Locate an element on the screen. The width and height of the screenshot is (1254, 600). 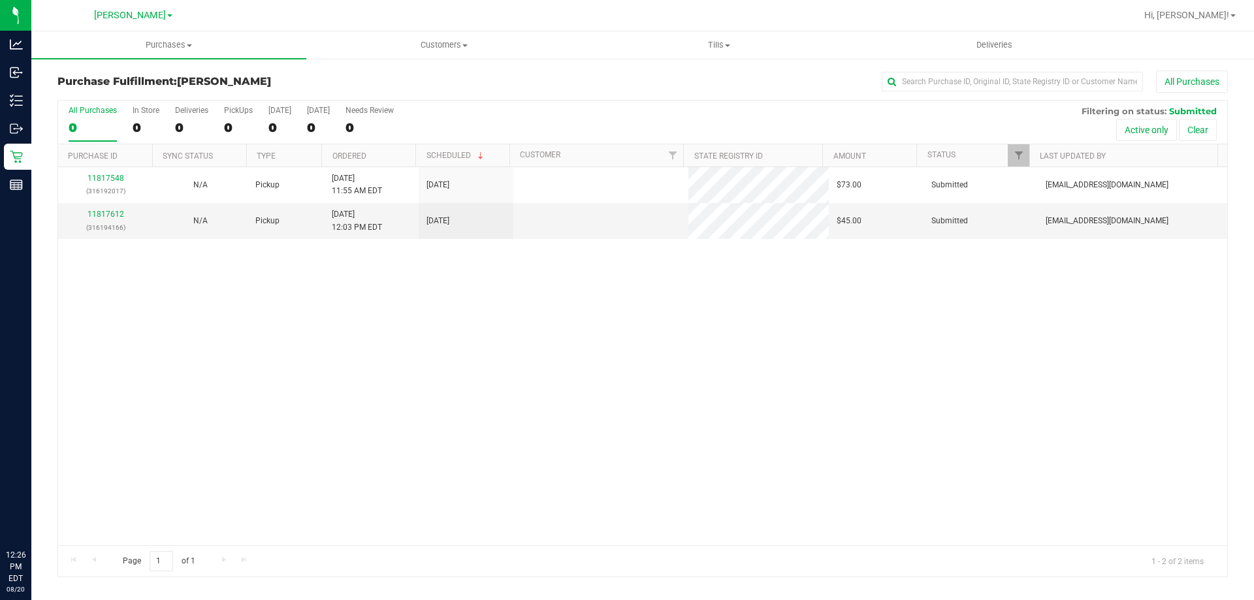
a: Customer is located at coordinates (540, 155).